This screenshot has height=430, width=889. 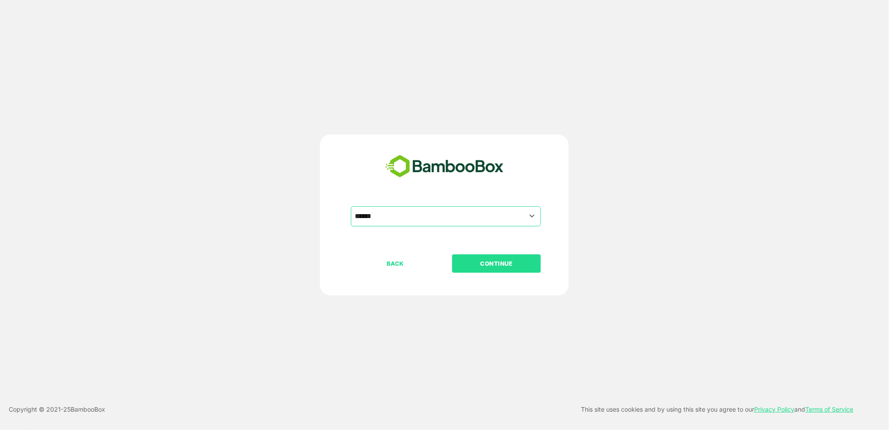 I want to click on button: Open, so click(x=532, y=216).